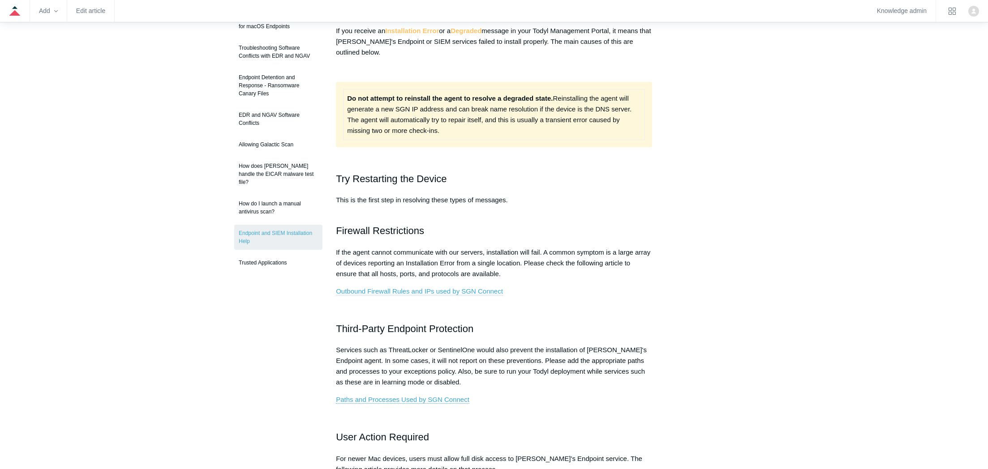  What do you see at coordinates (494, 231) in the screenshot?
I see `h2: Firewall Restrictions` at bounding box center [494, 231].